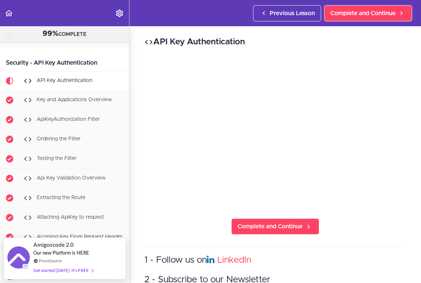 This screenshot has height=283, width=421. Describe the element at coordinates (79, 237) in the screenshot. I see `span: Accesing Key From Request Header` at that location.